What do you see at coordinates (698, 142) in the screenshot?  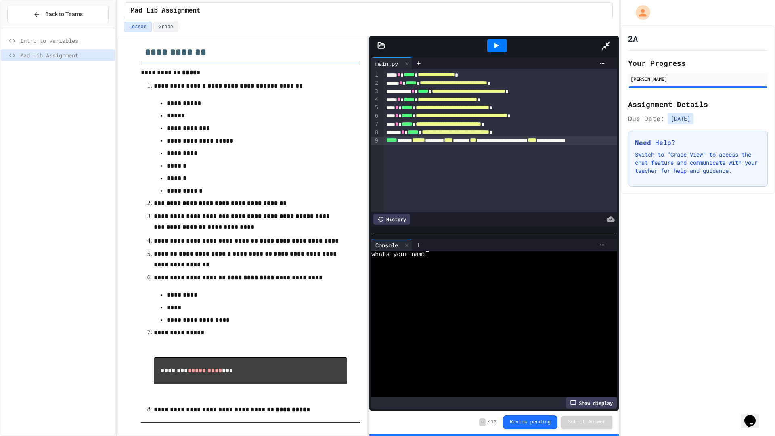 I see `h3: Need Help?` at bounding box center [698, 142].